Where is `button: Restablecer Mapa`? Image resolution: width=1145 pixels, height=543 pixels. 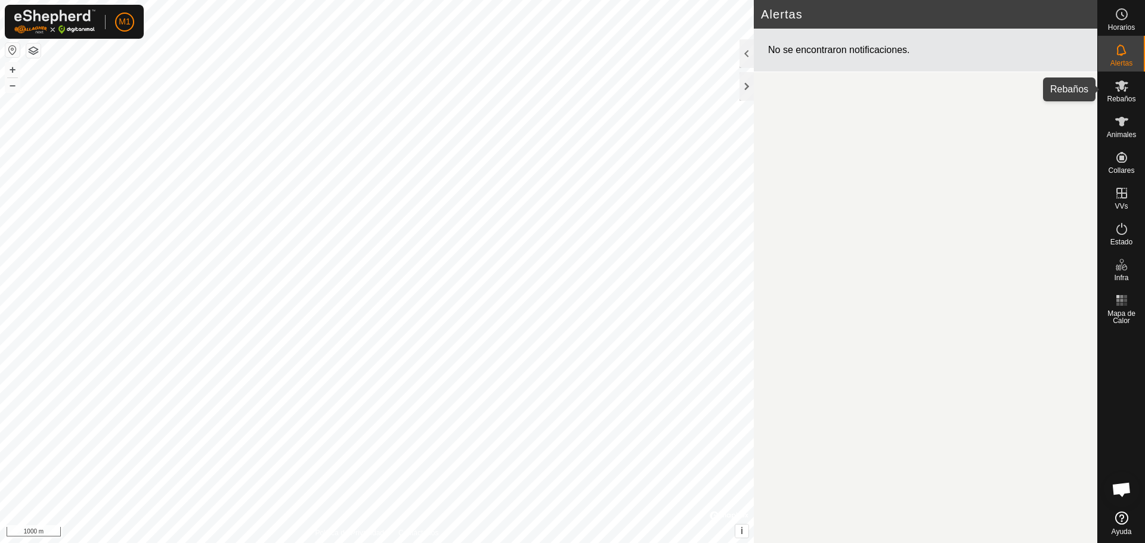
button: Restablecer Mapa is located at coordinates (13, 50).